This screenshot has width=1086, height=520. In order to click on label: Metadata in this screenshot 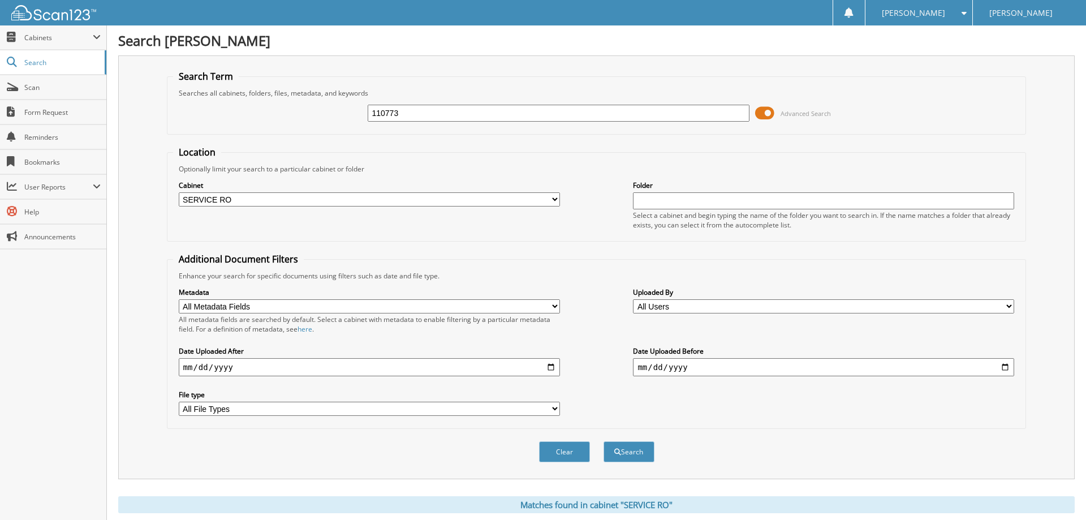, I will do `click(369, 292)`.